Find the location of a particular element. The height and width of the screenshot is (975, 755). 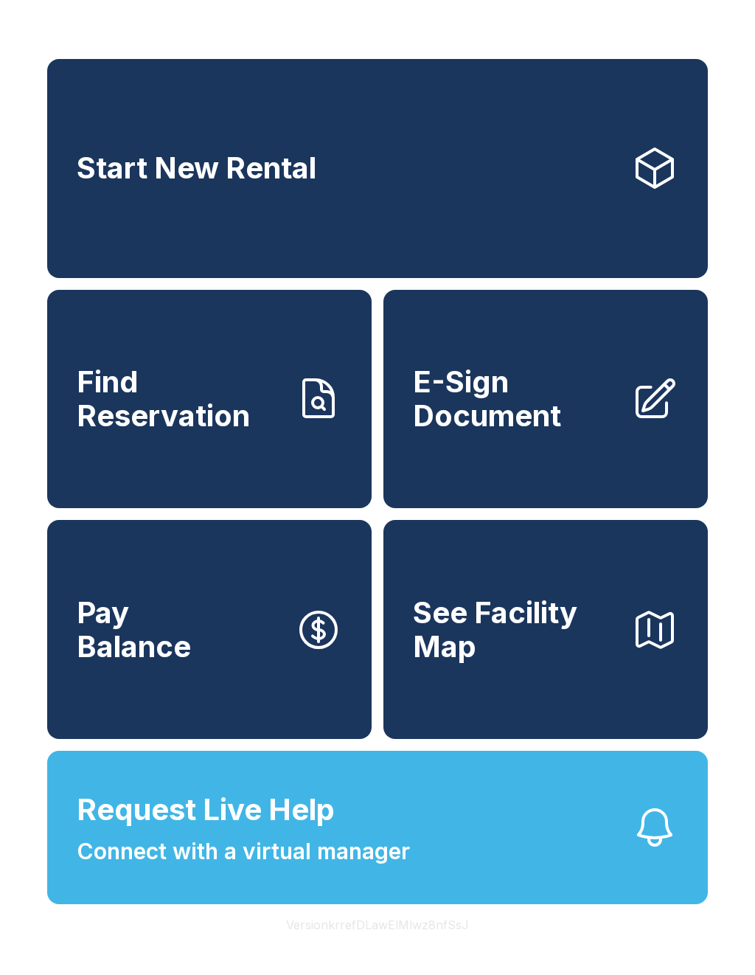

button: See Facility Map is located at coordinates (546, 629).